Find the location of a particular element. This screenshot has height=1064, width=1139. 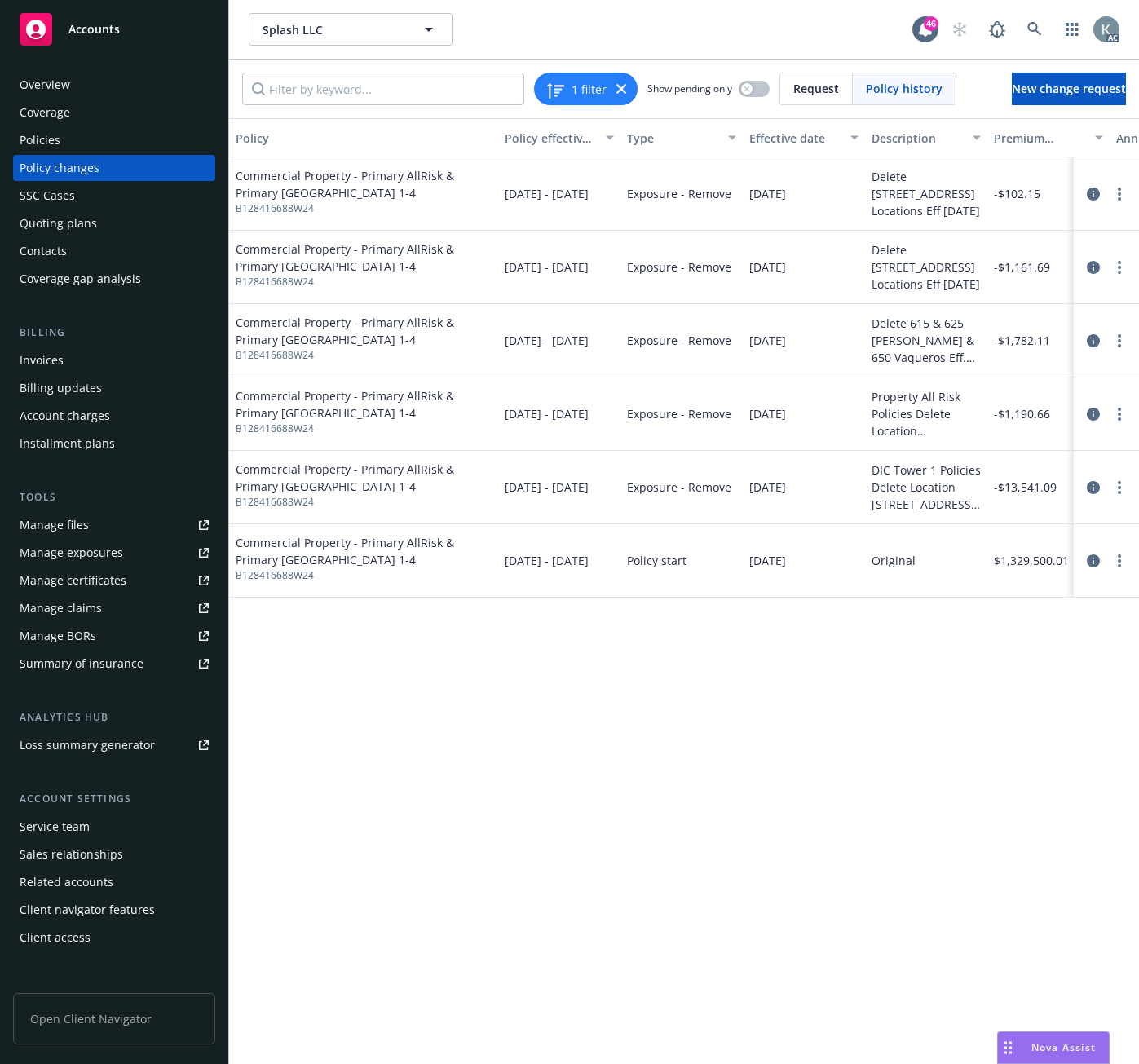

div: Manage BORs is located at coordinates (58, 636).